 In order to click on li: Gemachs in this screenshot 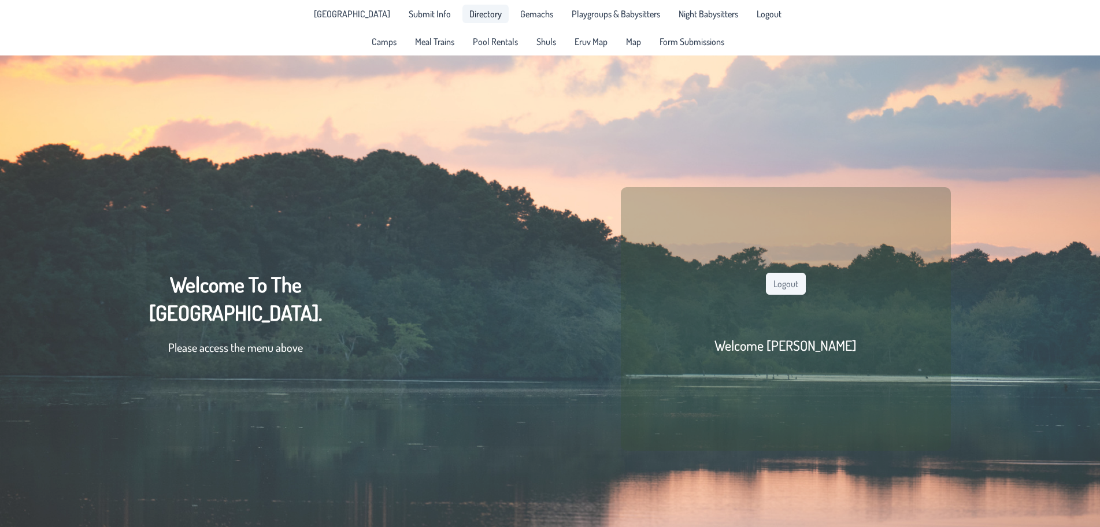, I will do `click(537, 14)`.